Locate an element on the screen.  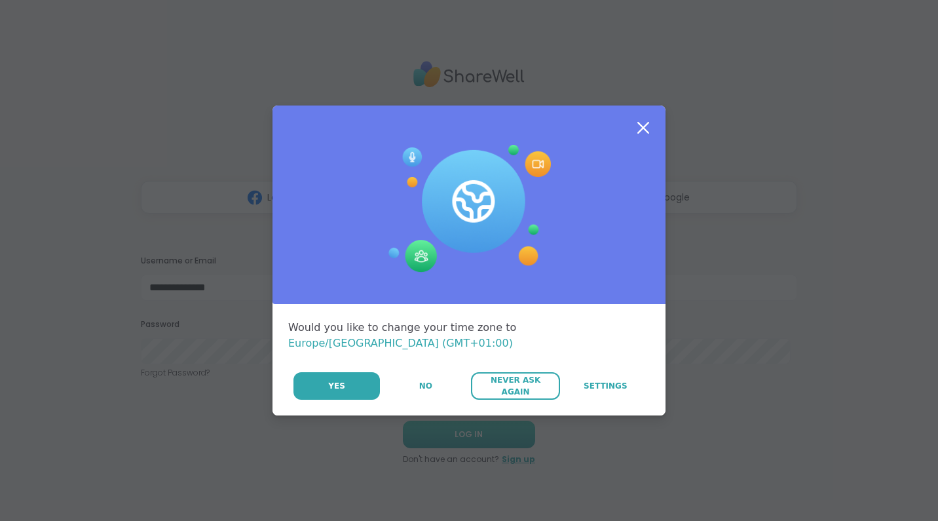
span: No is located at coordinates (426, 386).